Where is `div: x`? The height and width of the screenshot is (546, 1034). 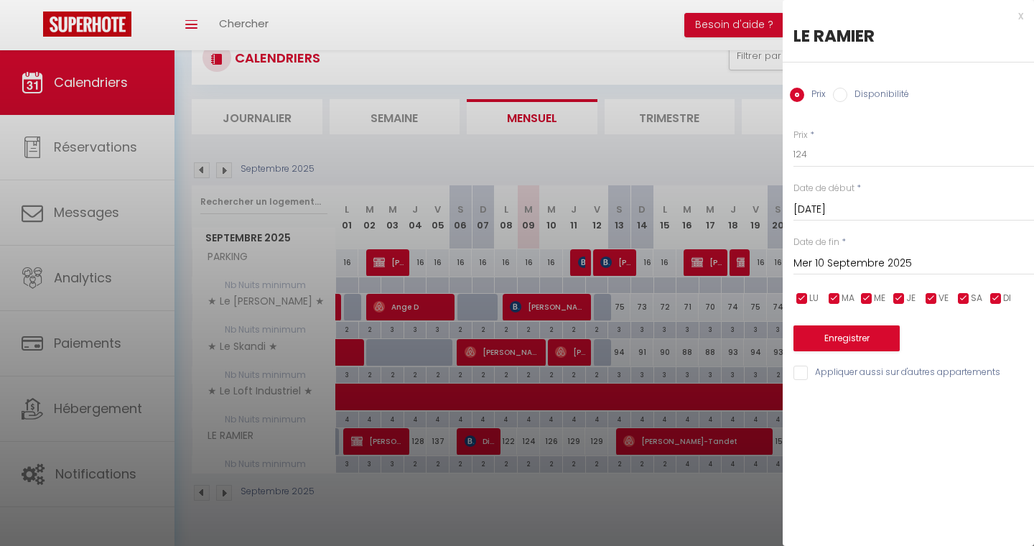
div: x is located at coordinates (902, 16).